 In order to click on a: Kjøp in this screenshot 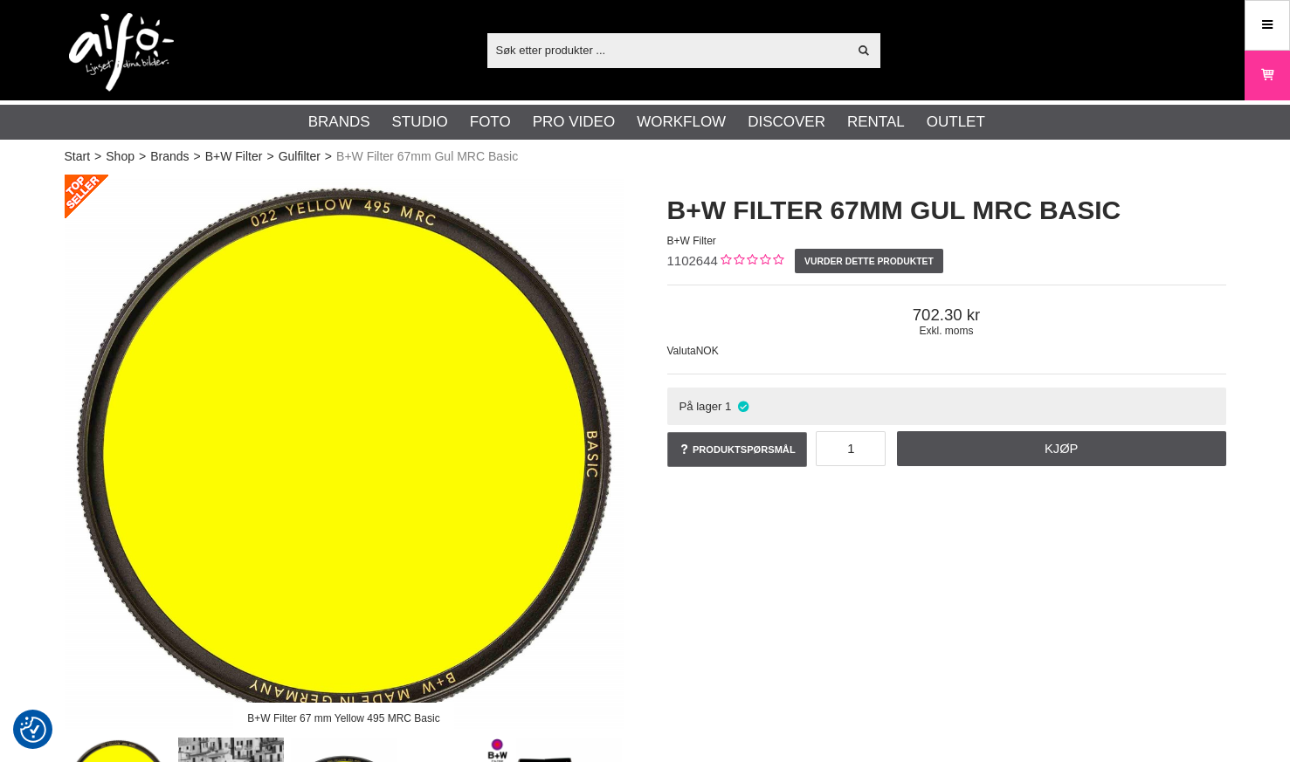, I will do `click(1061, 449)`.